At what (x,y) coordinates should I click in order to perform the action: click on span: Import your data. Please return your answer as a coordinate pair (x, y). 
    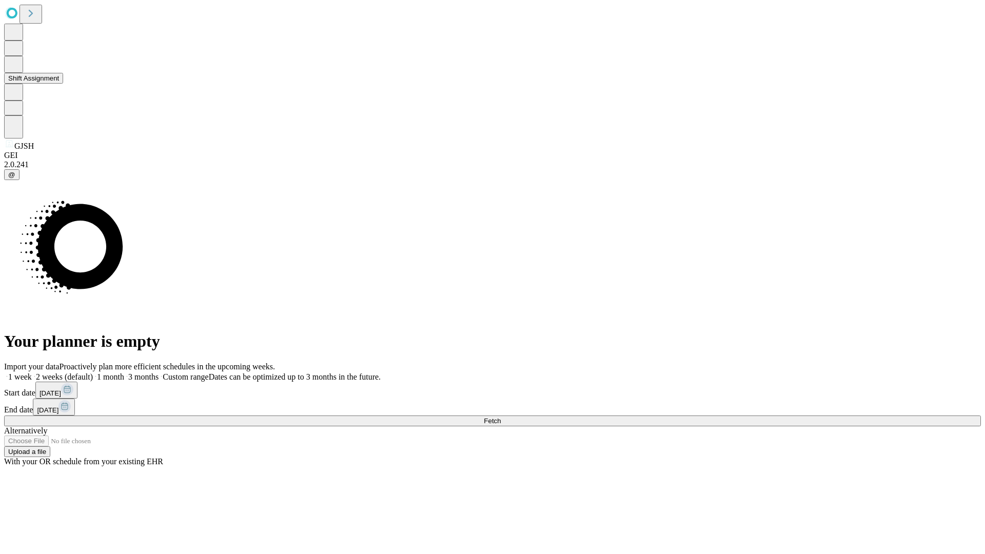
    Looking at the image, I should click on (32, 366).